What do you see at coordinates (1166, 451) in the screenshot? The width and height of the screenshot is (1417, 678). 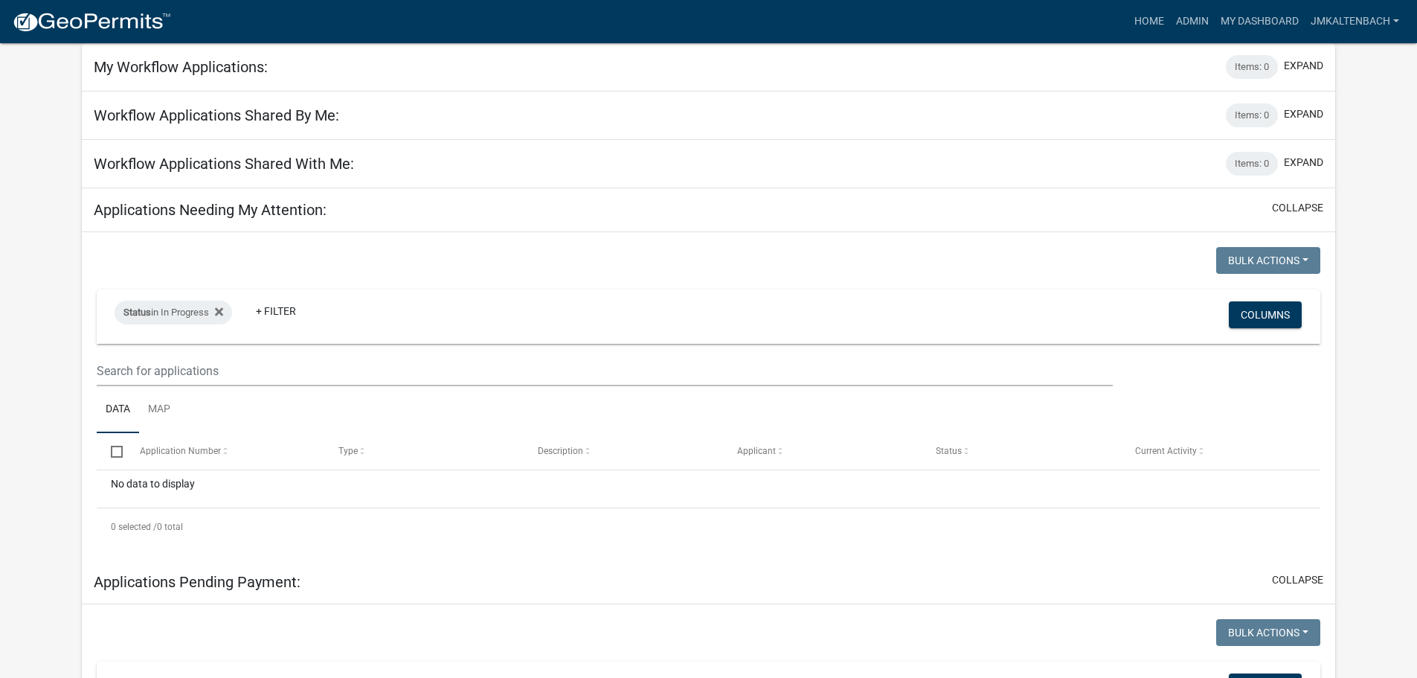 I see `span: Current Activity` at bounding box center [1166, 451].